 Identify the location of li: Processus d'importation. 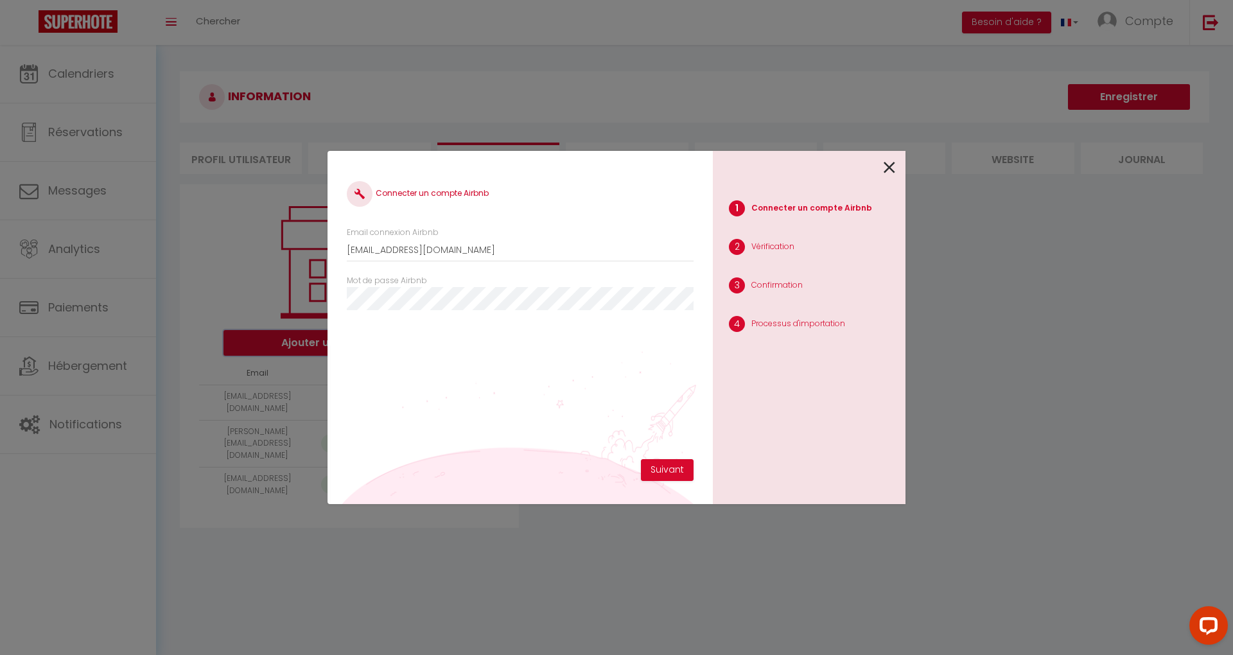
(809, 326).